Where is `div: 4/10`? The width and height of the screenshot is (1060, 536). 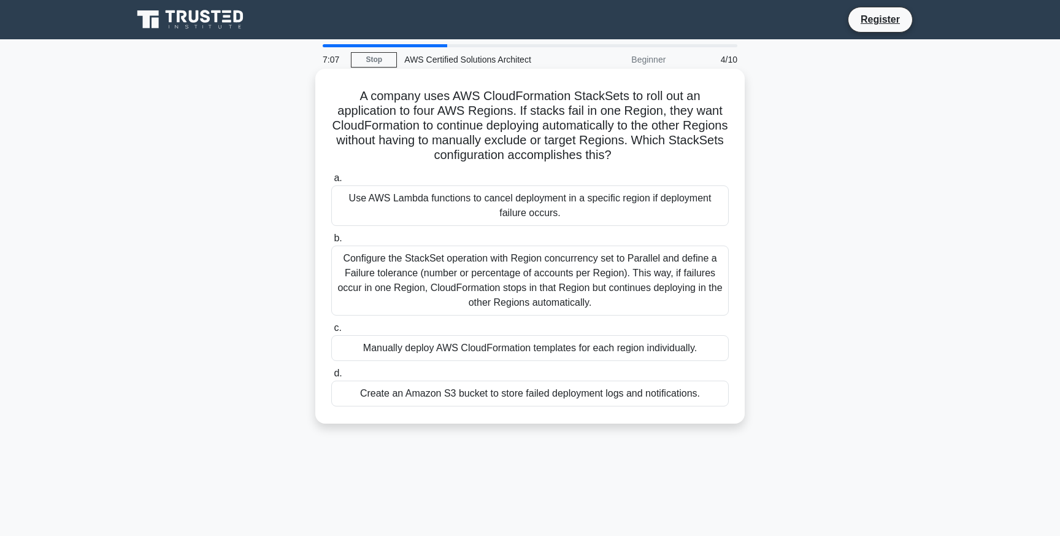
div: 4/10 is located at coordinates (709, 60).